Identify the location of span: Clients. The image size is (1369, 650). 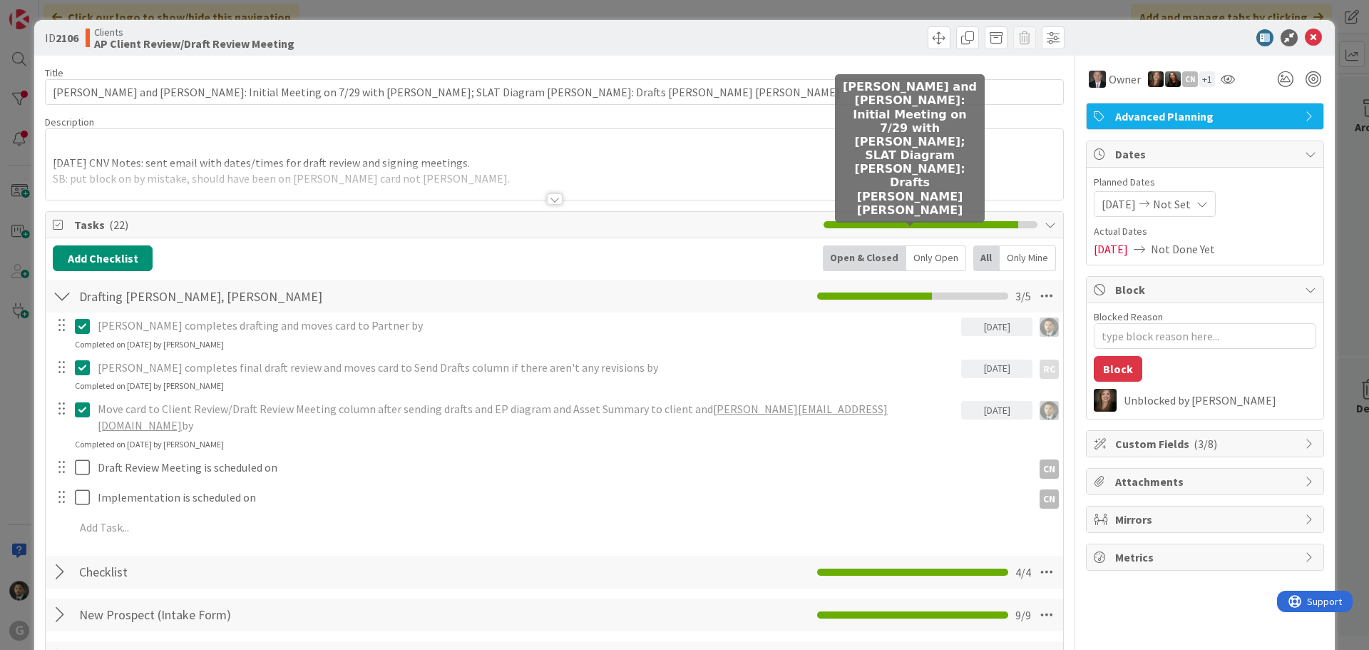
(194, 32).